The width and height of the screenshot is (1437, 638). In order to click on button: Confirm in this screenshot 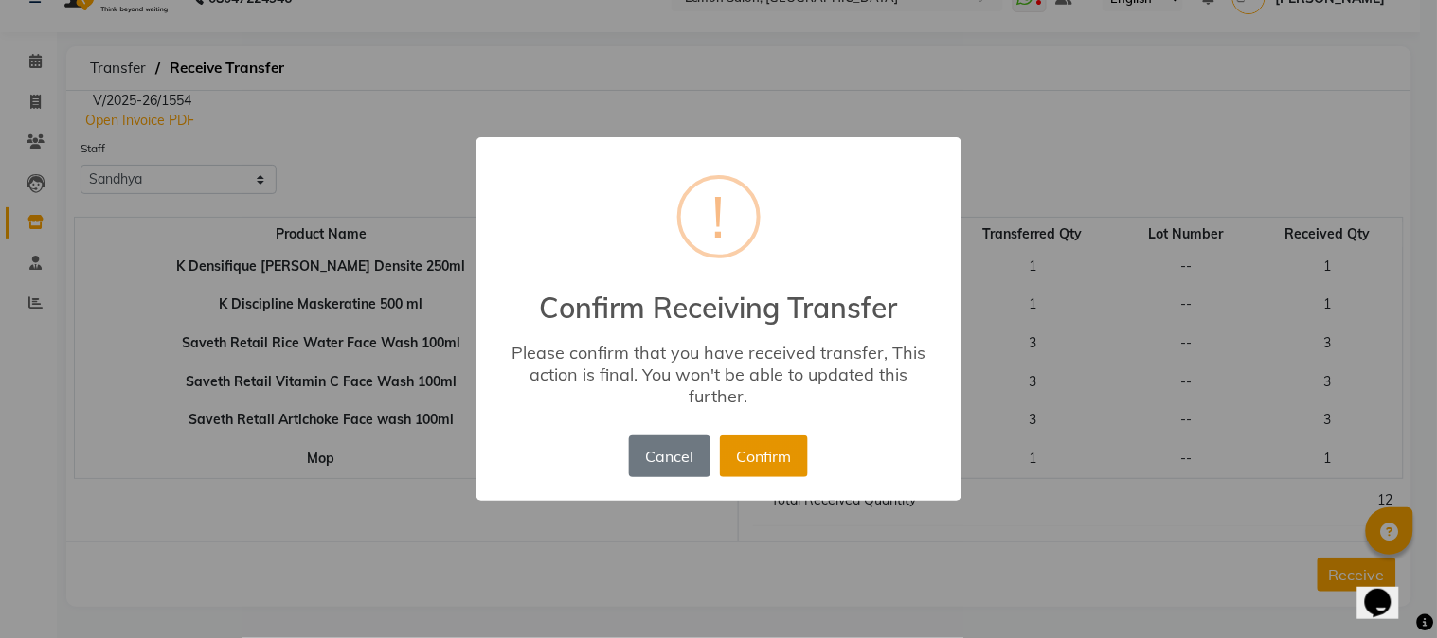, I will do `click(763, 456)`.